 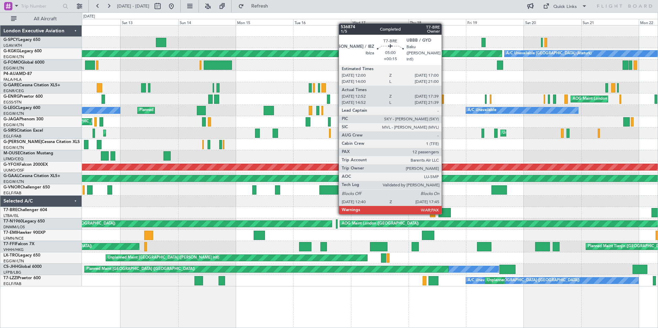 What do you see at coordinates (12, 63) in the screenshot?
I see `span: G-FOMO` at bounding box center [12, 63].